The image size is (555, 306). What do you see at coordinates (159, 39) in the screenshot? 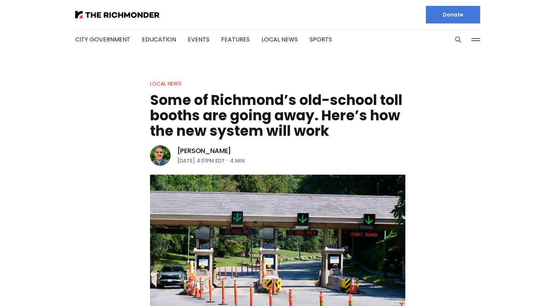
I see `a: Education` at bounding box center [159, 39].